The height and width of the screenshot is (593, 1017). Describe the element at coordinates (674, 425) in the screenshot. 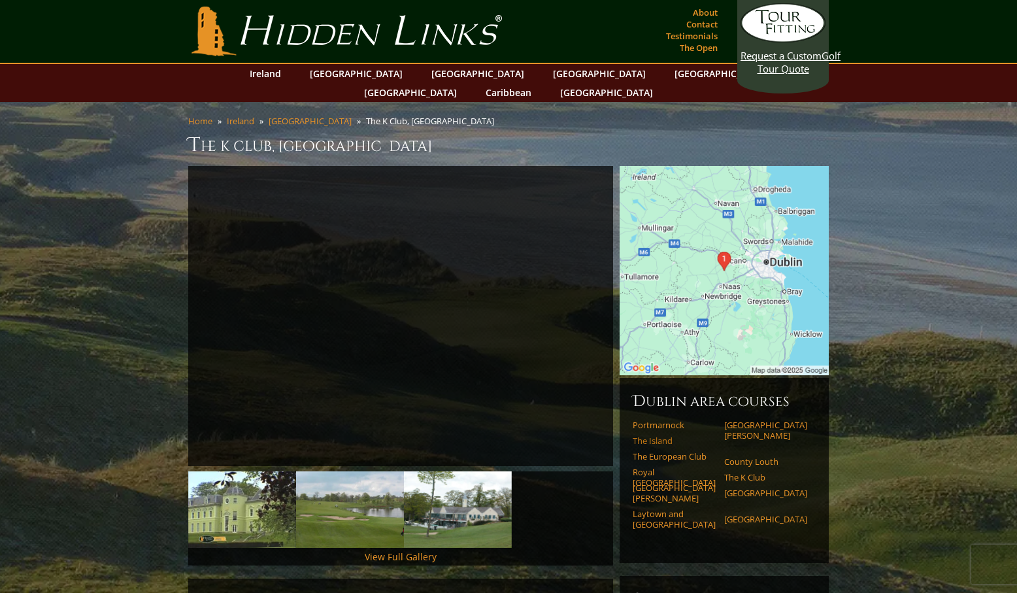

I see `a: Portmarnock` at that location.